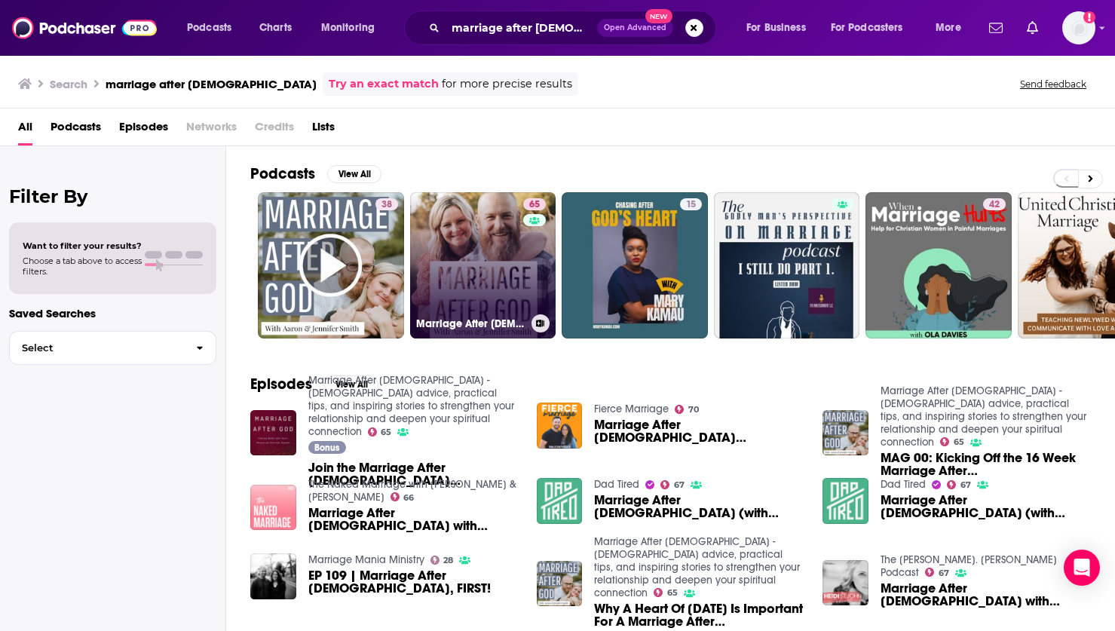 Image resolution: width=1115 pixels, height=631 pixels. I want to click on span: Logged in as shcarlos, so click(1079, 28).